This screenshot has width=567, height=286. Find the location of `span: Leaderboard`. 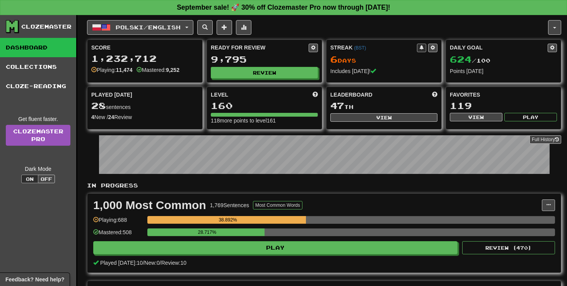

span: Leaderboard is located at coordinates (351, 95).